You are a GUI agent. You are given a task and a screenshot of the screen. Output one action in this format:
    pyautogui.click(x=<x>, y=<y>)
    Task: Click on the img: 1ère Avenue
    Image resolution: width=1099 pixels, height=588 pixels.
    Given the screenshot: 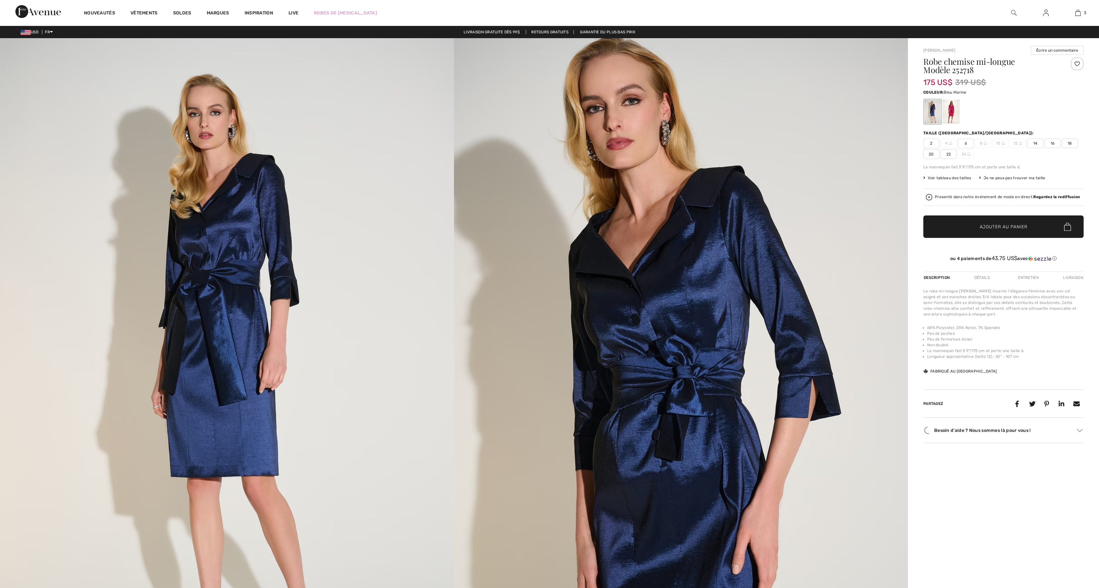 What is the action you would take?
    pyautogui.click(x=38, y=12)
    